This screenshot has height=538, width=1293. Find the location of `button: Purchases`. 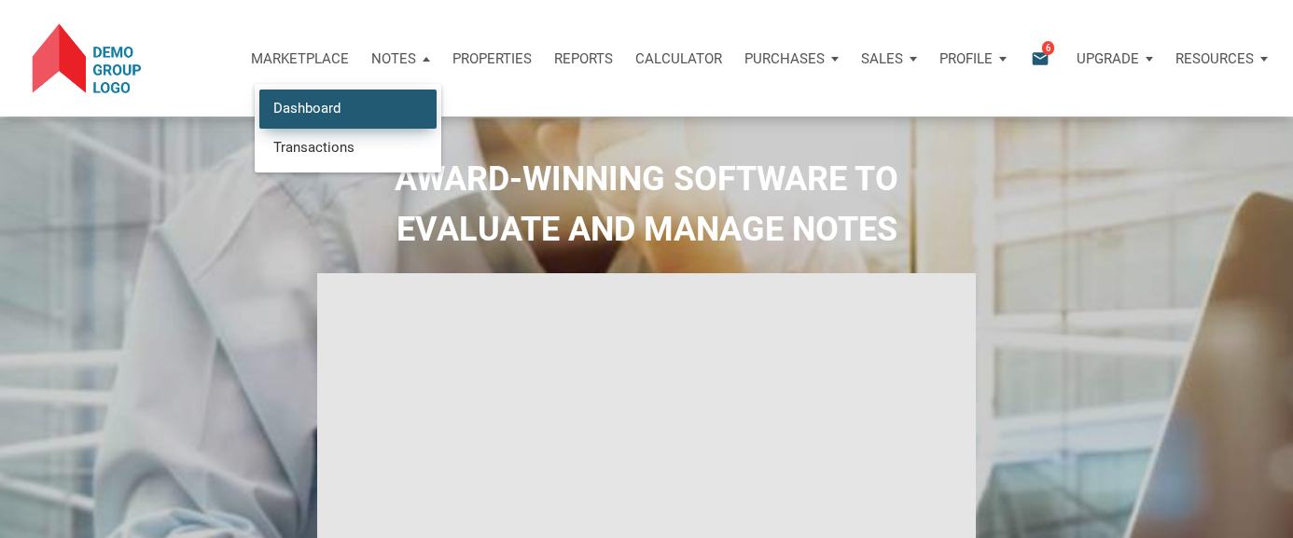

button: Purchases is located at coordinates (791, 59).